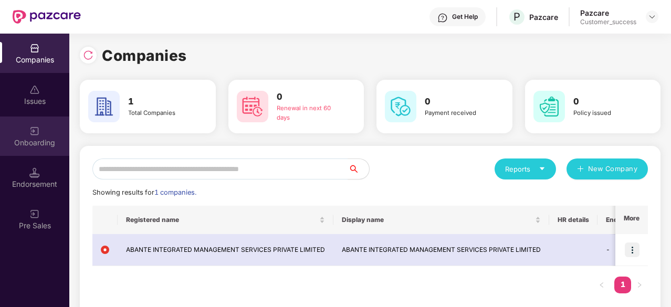 This screenshot has height=307, width=671. I want to click on img: svg+xml;base64,PHN2ZyB4bWxucz0iaHR0cDovL3d3dy53My5vcmcvMjAwMC9zdmciIHdpZHRoPSIxMiIgaGVpZ2h0PSIxMi..., so click(105, 250).